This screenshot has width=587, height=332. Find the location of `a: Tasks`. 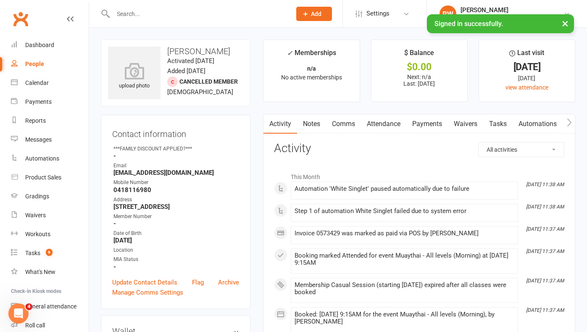

a: Tasks is located at coordinates (498, 124).